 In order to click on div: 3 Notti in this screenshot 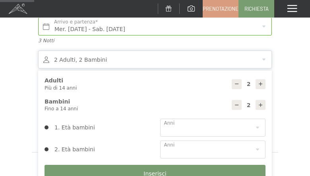, I will do `click(155, 41)`.